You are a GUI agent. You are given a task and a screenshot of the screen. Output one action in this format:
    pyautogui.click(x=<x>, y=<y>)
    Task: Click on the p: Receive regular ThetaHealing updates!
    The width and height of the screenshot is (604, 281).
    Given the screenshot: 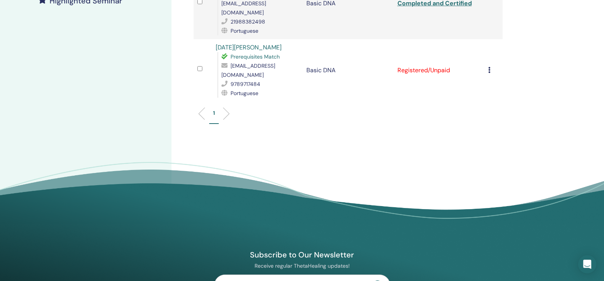 What is the action you would take?
    pyautogui.click(x=302, y=266)
    